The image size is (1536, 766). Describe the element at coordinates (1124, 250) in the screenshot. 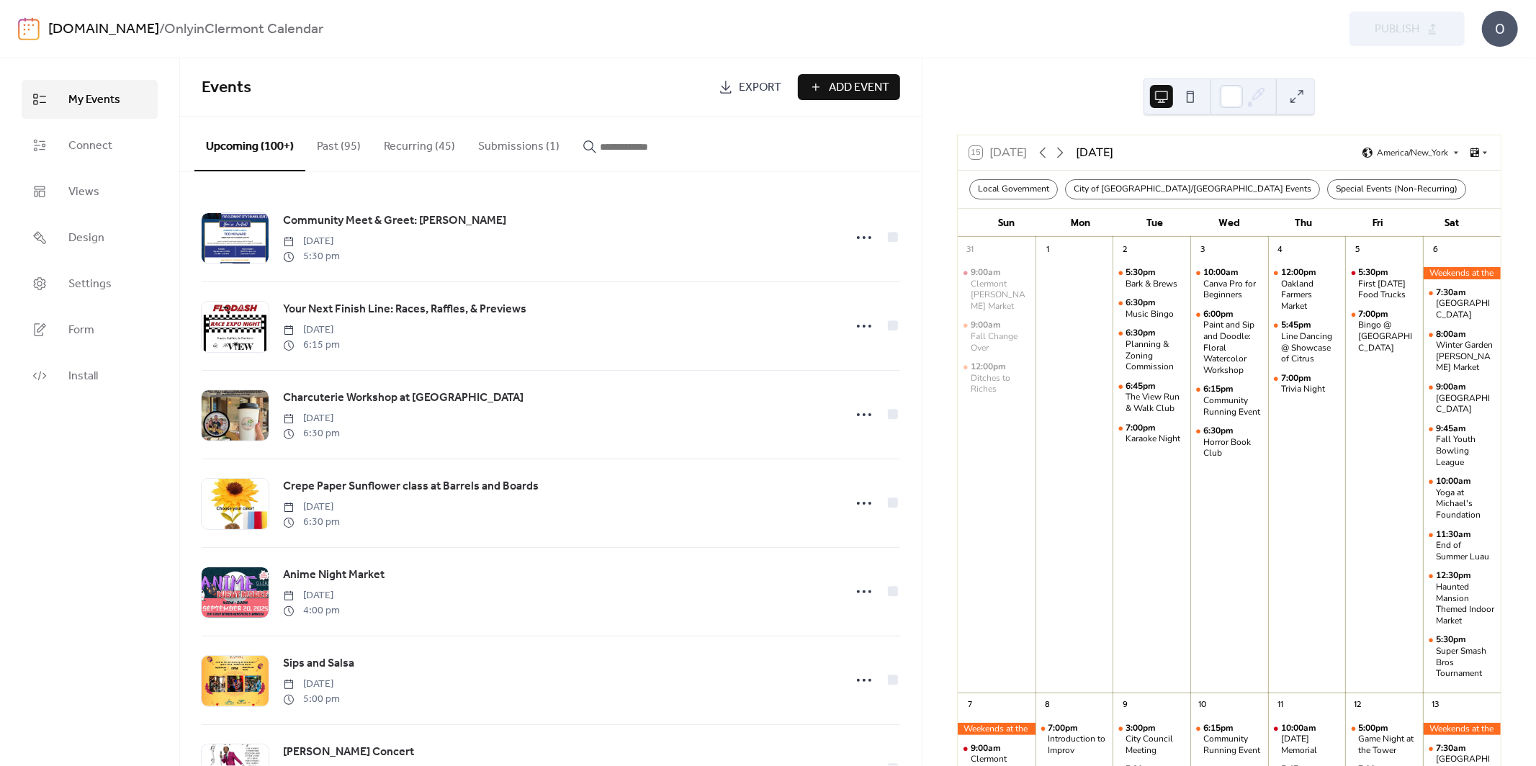

I see `div: 2` at that location.